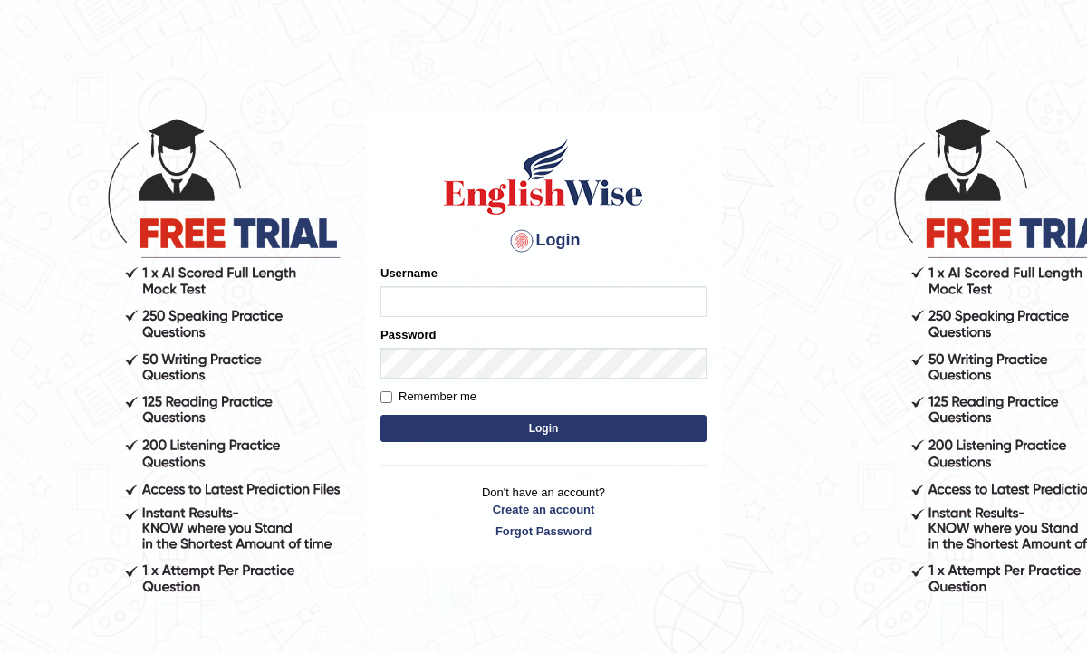 This screenshot has width=1087, height=653. What do you see at coordinates (408, 334) in the screenshot?
I see `label: Password` at bounding box center [408, 334].